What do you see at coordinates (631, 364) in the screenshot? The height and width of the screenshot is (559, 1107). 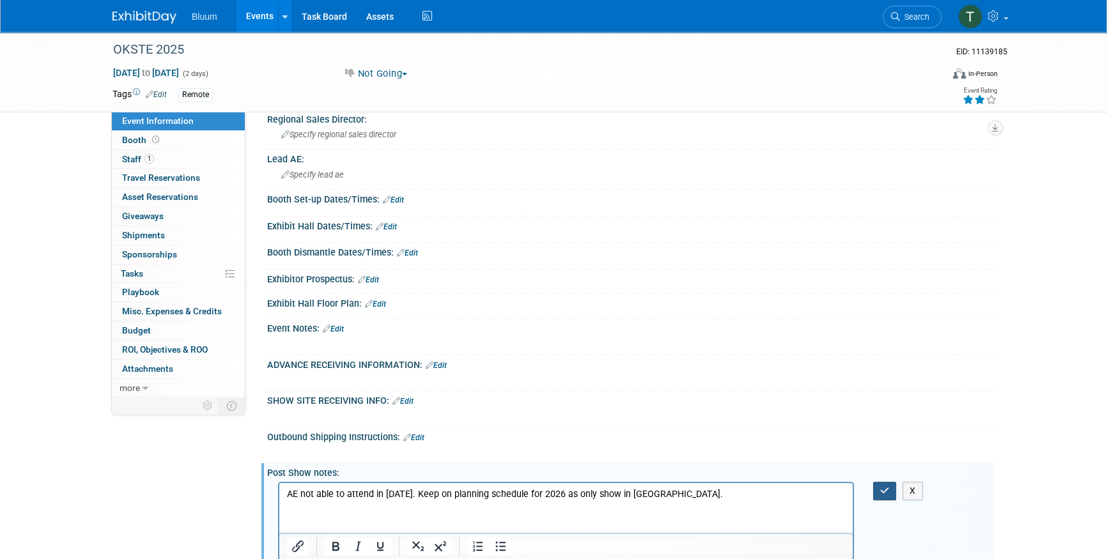 I see `div: ADVANCE RECEIVING INFORMATION:` at bounding box center [631, 364].